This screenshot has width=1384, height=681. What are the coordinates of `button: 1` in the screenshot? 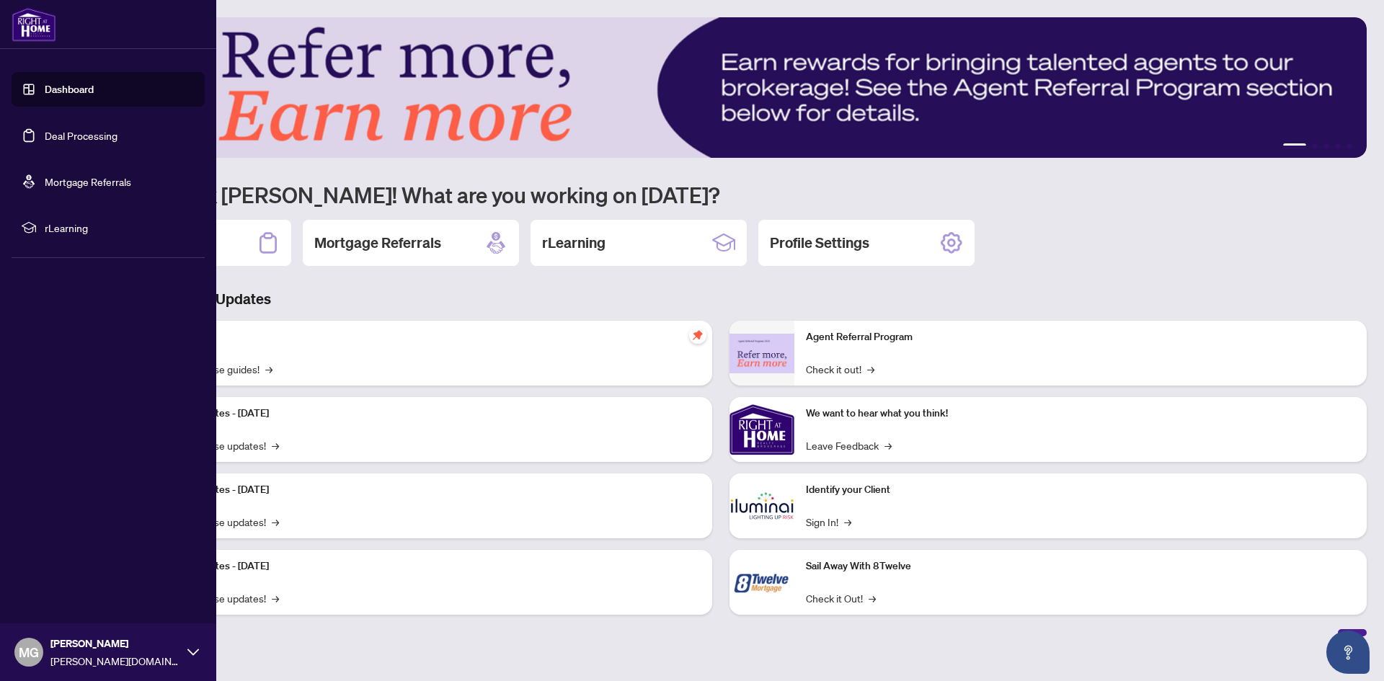 It's located at (1295, 146).